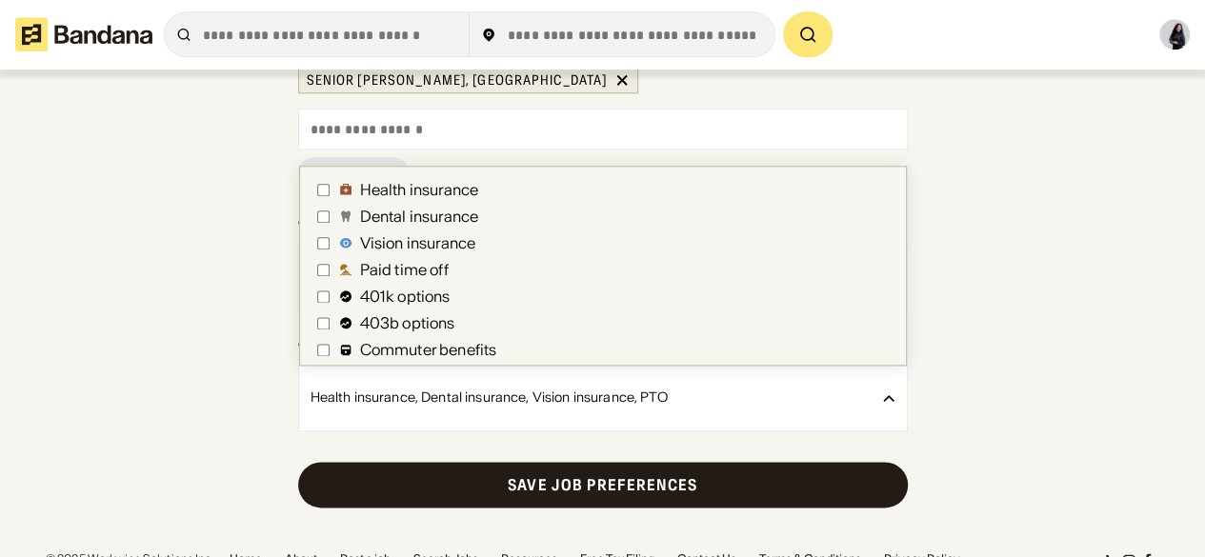 The image size is (1205, 557). What do you see at coordinates (429, 350) in the screenshot?
I see `div: Commuter benefits` at bounding box center [429, 350].